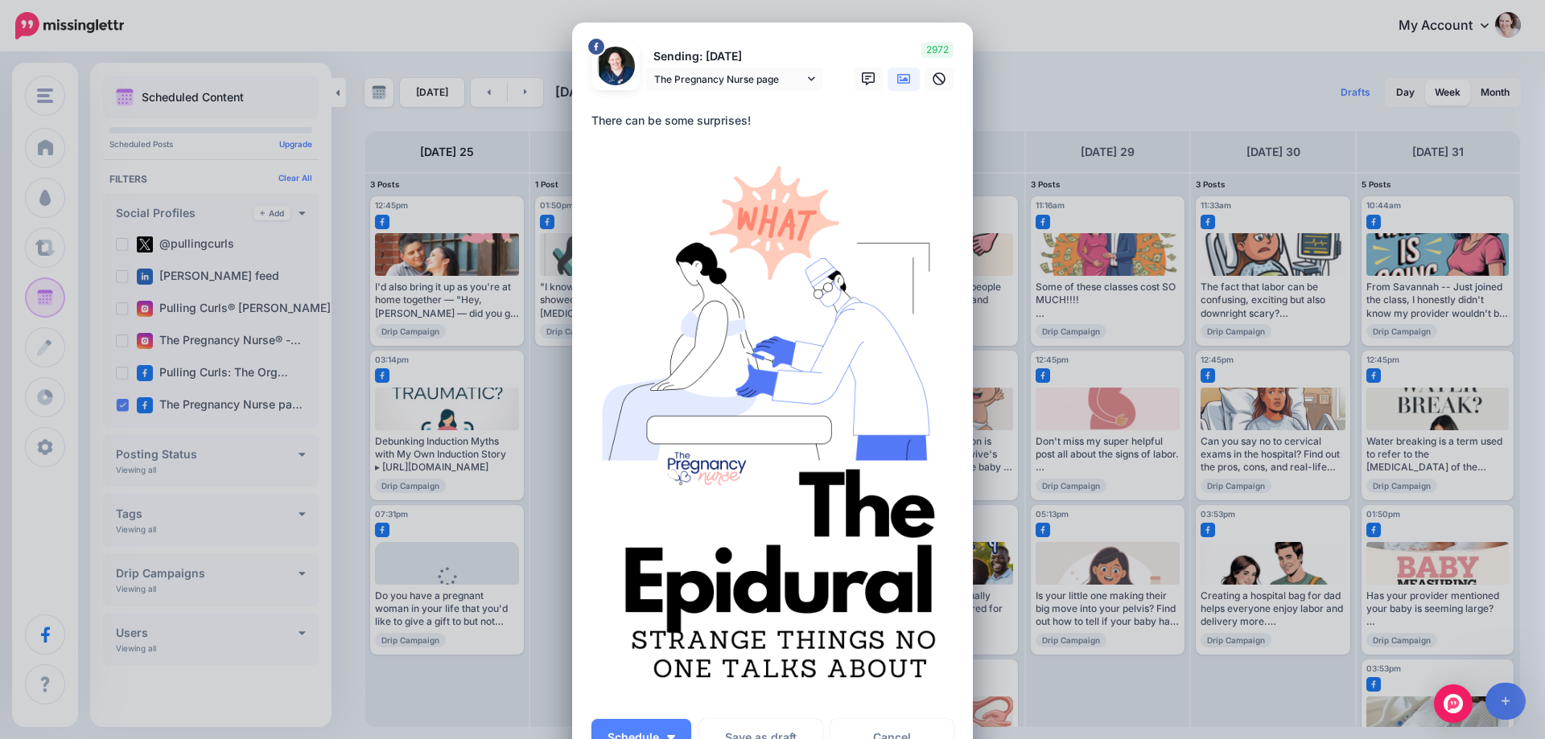  I want to click on div: Open Intercom Messenger, so click(1453, 704).